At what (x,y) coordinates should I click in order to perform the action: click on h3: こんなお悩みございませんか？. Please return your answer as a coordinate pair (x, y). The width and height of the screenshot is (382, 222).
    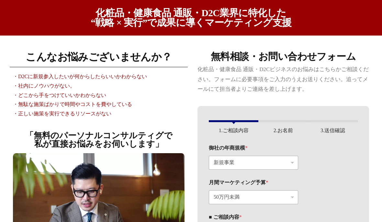
    Looking at the image, I should click on (99, 57).